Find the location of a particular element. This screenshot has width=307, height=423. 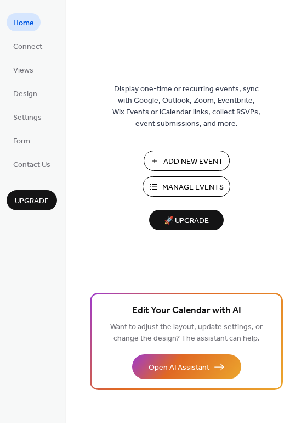

span: Manage Events is located at coordinates (193, 187).